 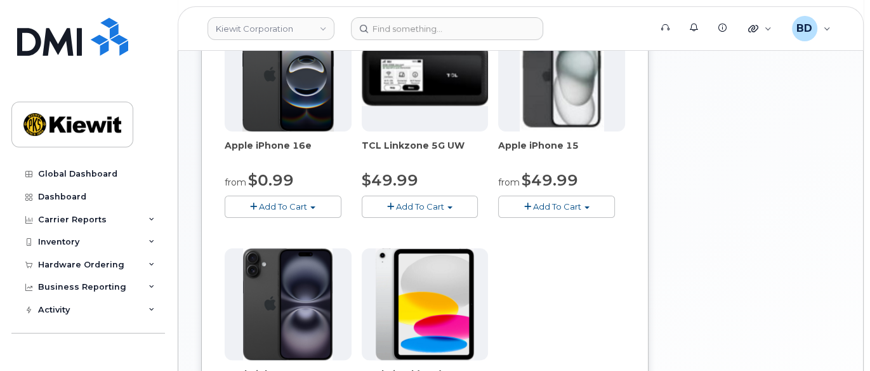 What do you see at coordinates (425, 152) in the screenshot?
I see `span: TCL Linkzone 5G UW` at bounding box center [425, 152].